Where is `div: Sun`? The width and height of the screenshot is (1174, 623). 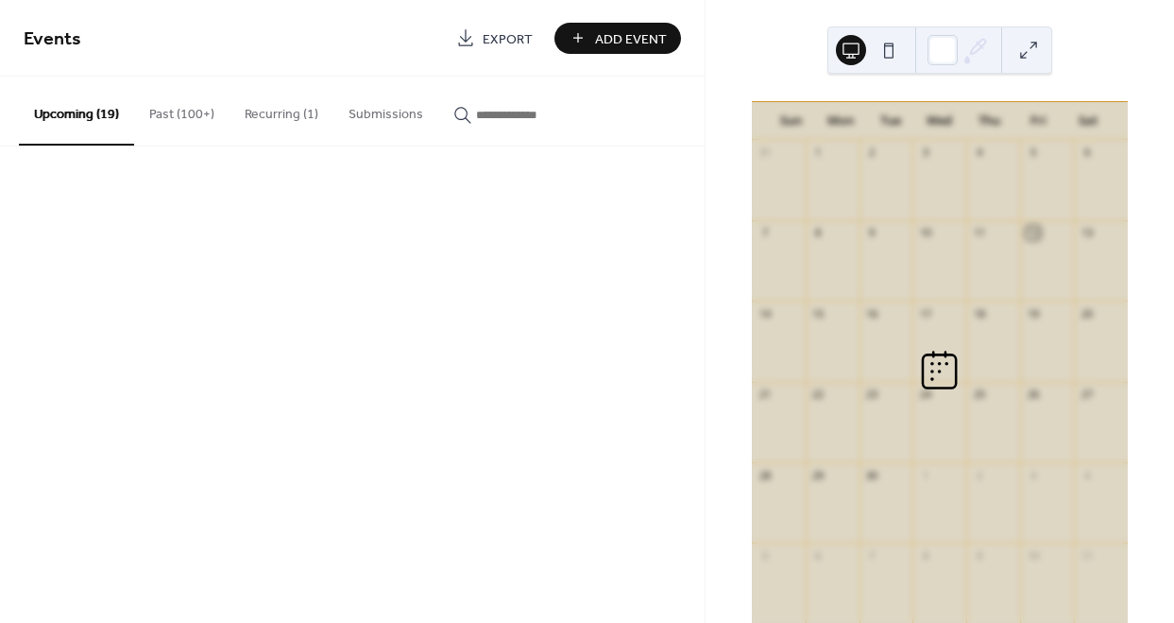 div: Sun is located at coordinates (792, 121).